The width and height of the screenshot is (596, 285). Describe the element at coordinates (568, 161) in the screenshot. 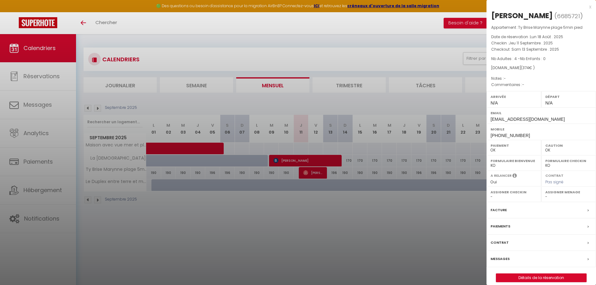

I see `label: Formulaire Checkin` at that location.